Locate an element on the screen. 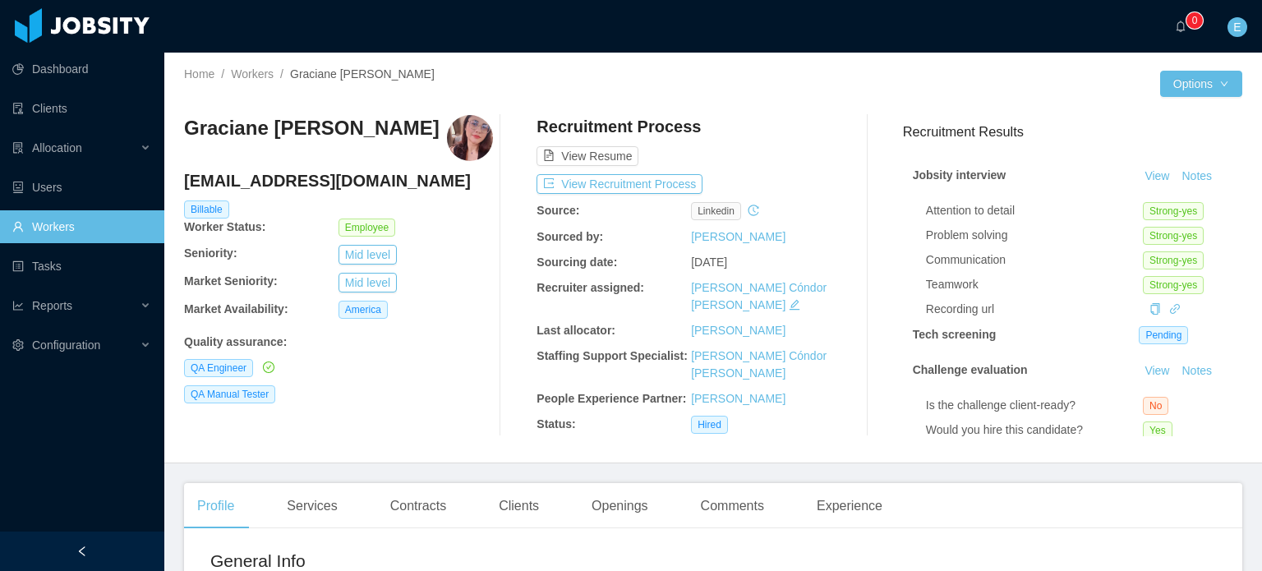  a: icon: file-textView Resume is located at coordinates (587, 156).